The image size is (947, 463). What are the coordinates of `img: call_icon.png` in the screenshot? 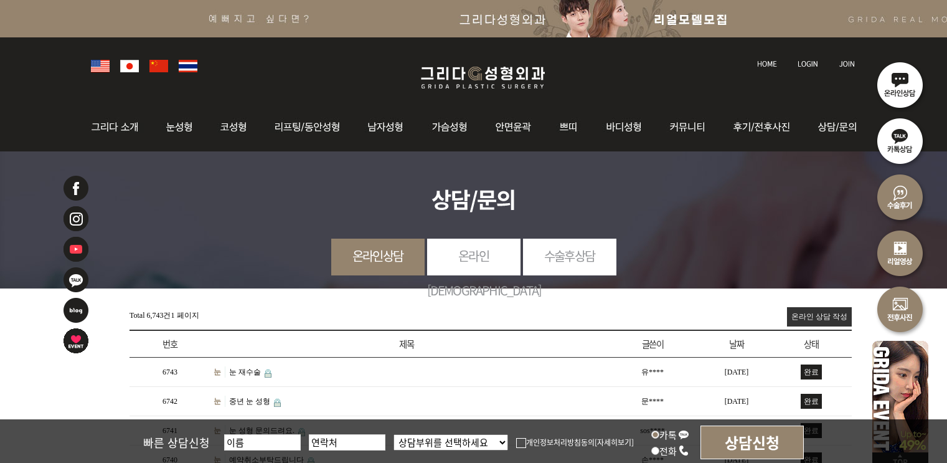 It's located at (684, 450).